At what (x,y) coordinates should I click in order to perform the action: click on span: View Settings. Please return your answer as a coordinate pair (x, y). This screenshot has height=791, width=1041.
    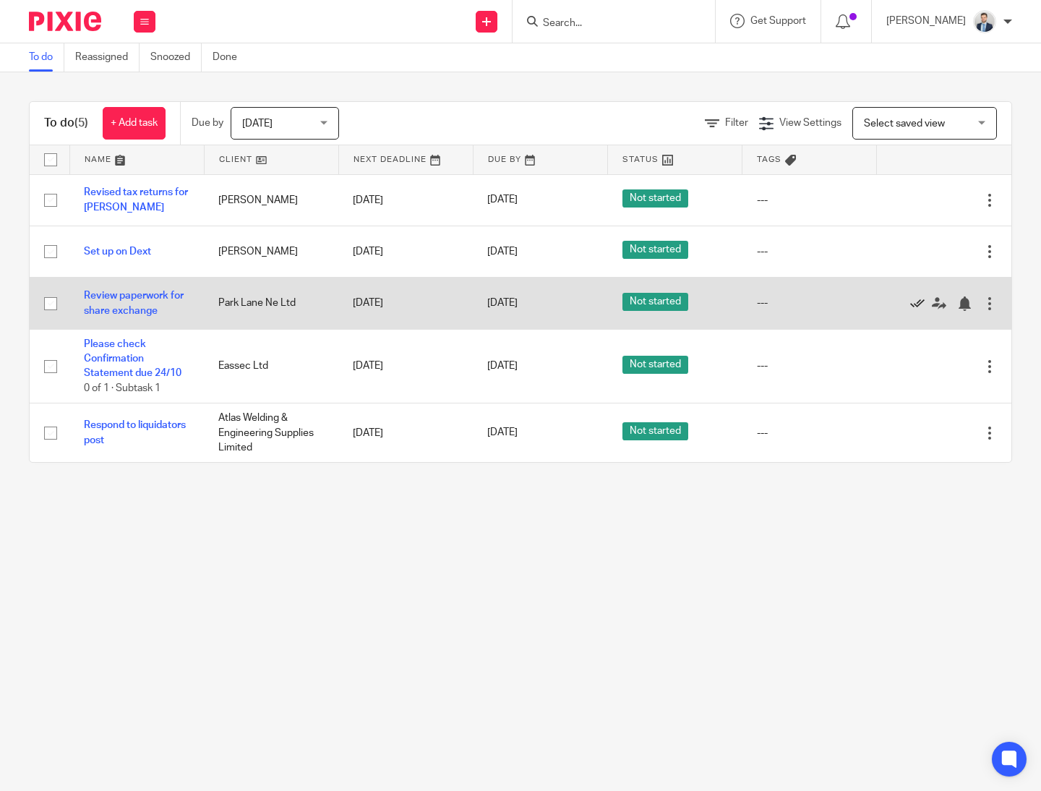
    Looking at the image, I should click on (811, 123).